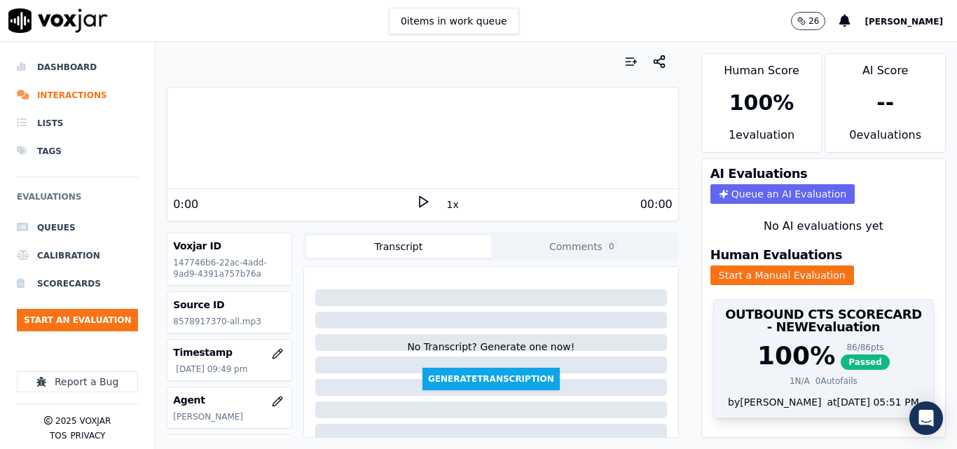 Image resolution: width=957 pixels, height=449 pixels. I want to click on img: voxjar logo, so click(58, 20).